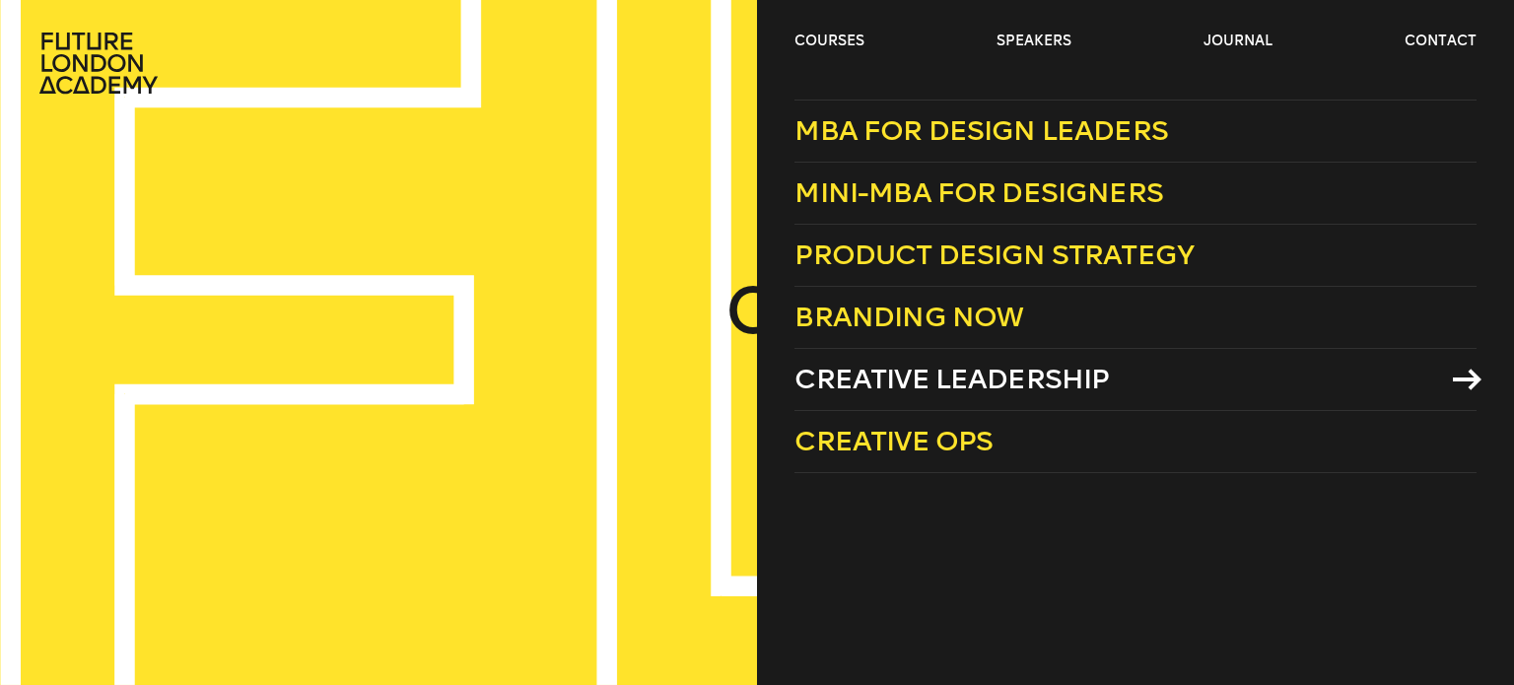 This screenshot has width=1514, height=685. I want to click on a: Mini-MBA for Designers, so click(1135, 193).